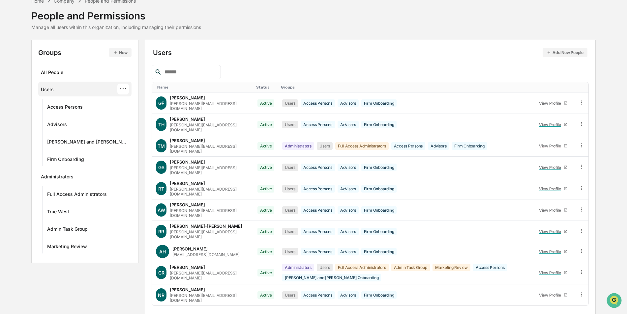 The image size is (627, 314). I want to click on img: 1746055101610-c473b297-6a78-478c-a979-82029cc54cd1, so click(13, 56).